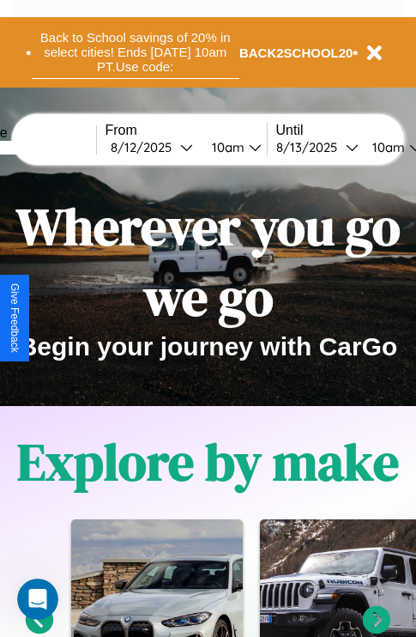 This screenshot has height=637, width=416. What do you see at coordinates (152, 147) in the screenshot?
I see `button: 8/12/2025` at bounding box center [152, 147].